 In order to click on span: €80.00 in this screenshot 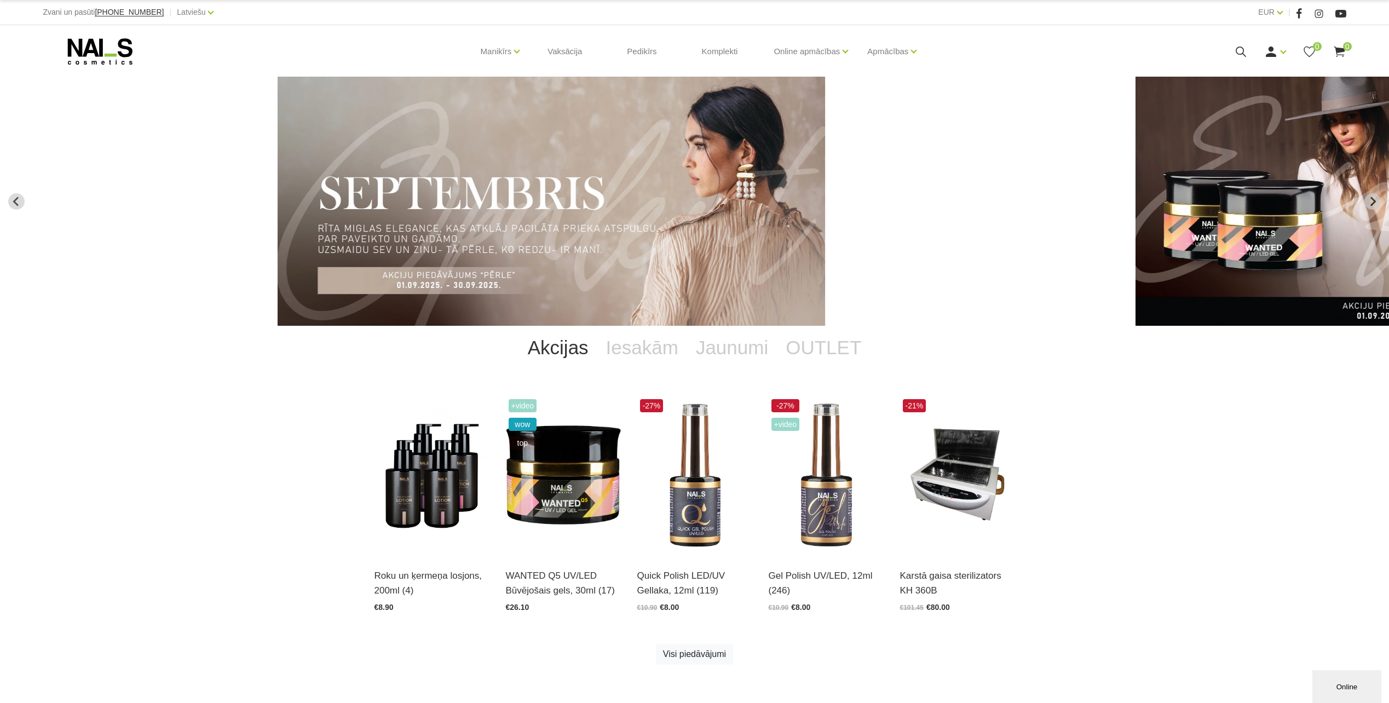, I will do `click(938, 607)`.